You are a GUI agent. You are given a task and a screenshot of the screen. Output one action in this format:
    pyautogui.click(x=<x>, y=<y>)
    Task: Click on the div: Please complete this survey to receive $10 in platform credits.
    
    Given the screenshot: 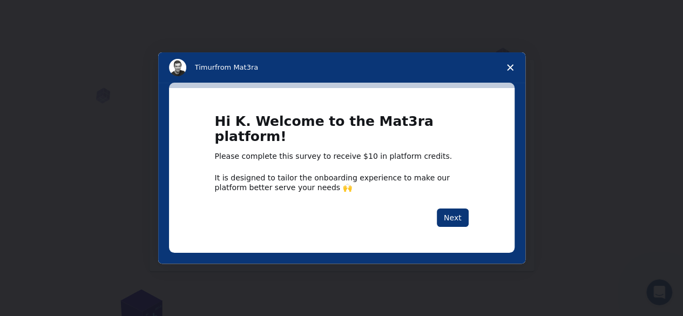 What is the action you would take?
    pyautogui.click(x=342, y=157)
    